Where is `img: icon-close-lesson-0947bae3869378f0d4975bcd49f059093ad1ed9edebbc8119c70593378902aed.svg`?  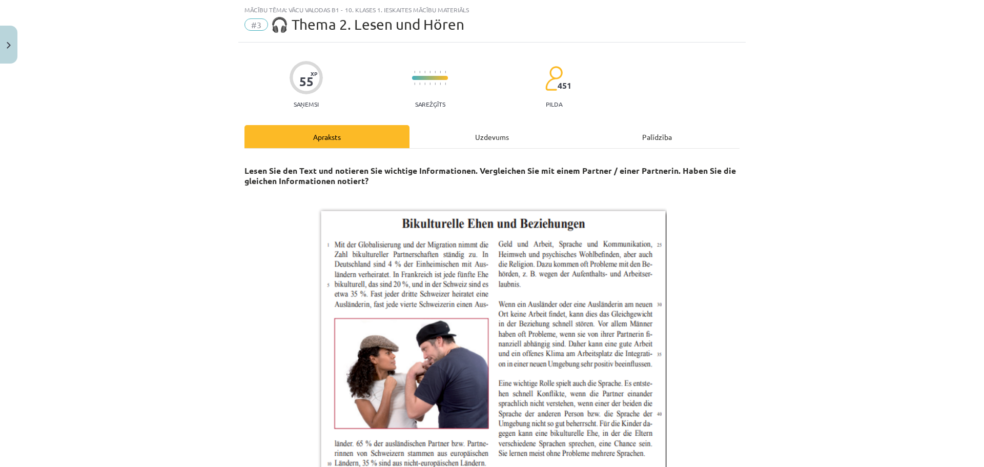 img: icon-close-lesson-0947bae3869378f0d4975bcd49f059093ad1ed9edebbc8119c70593378902aed.svg is located at coordinates (9, 45).